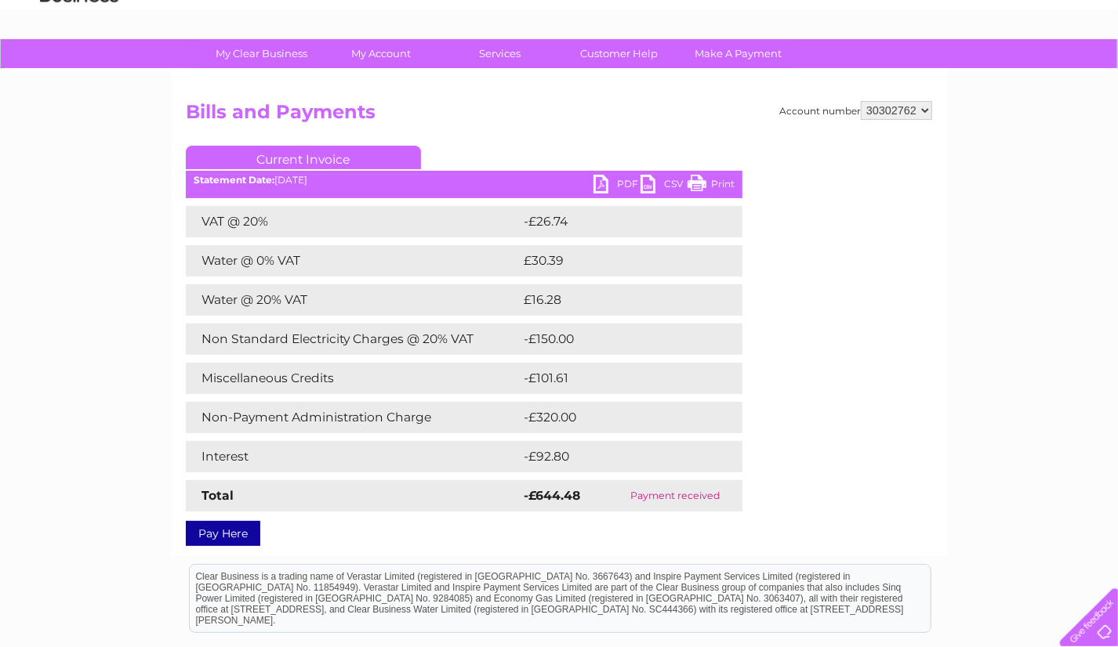 Image resolution: width=1118 pixels, height=647 pixels. What do you see at coordinates (948, 72) in the screenshot?
I see `a: Telecoms` at bounding box center [948, 72].